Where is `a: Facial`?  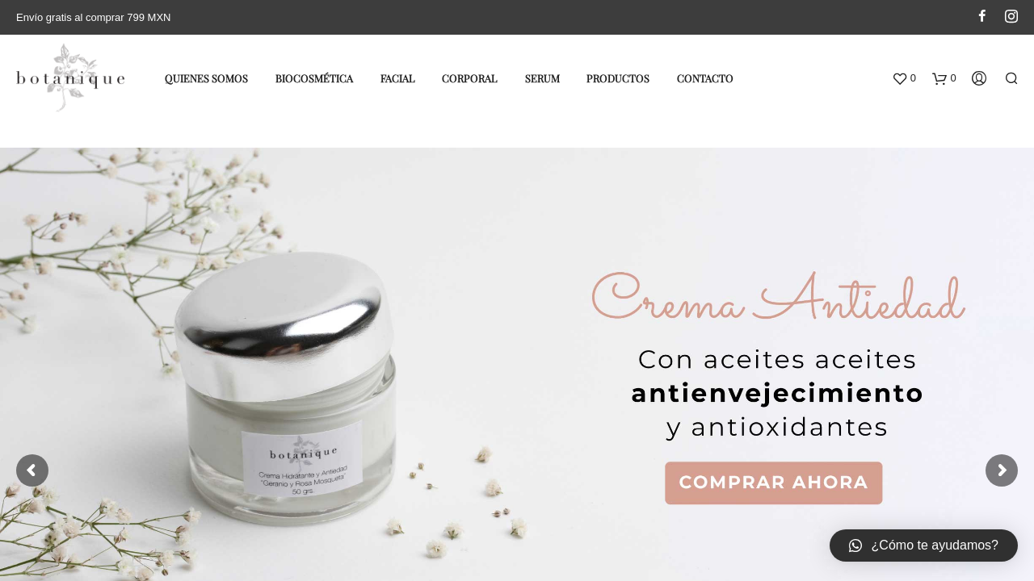
a: Facial is located at coordinates (397, 78).